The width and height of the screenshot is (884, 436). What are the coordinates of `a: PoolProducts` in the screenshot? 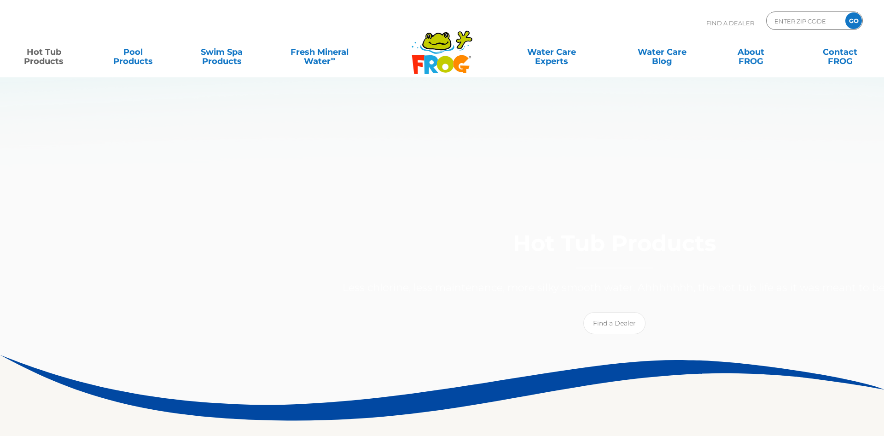 It's located at (133, 52).